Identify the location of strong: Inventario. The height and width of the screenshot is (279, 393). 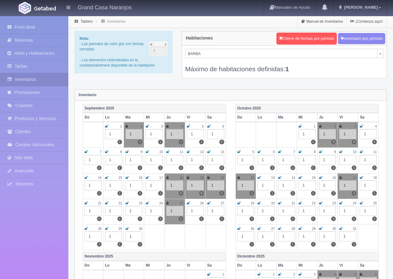
(87, 95).